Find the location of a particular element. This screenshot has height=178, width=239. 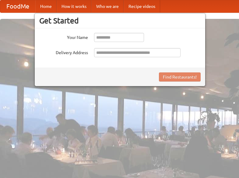

a: How it works is located at coordinates (74, 6).